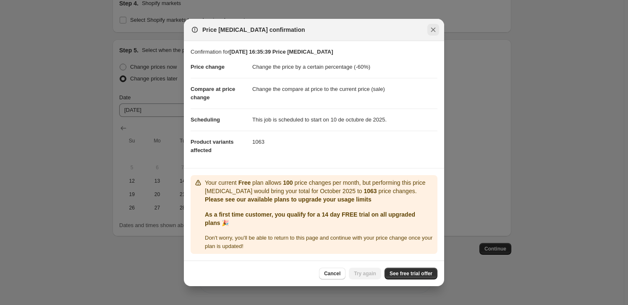  Describe the element at coordinates (205, 120) in the screenshot. I see `span: Scheduling` at that location.